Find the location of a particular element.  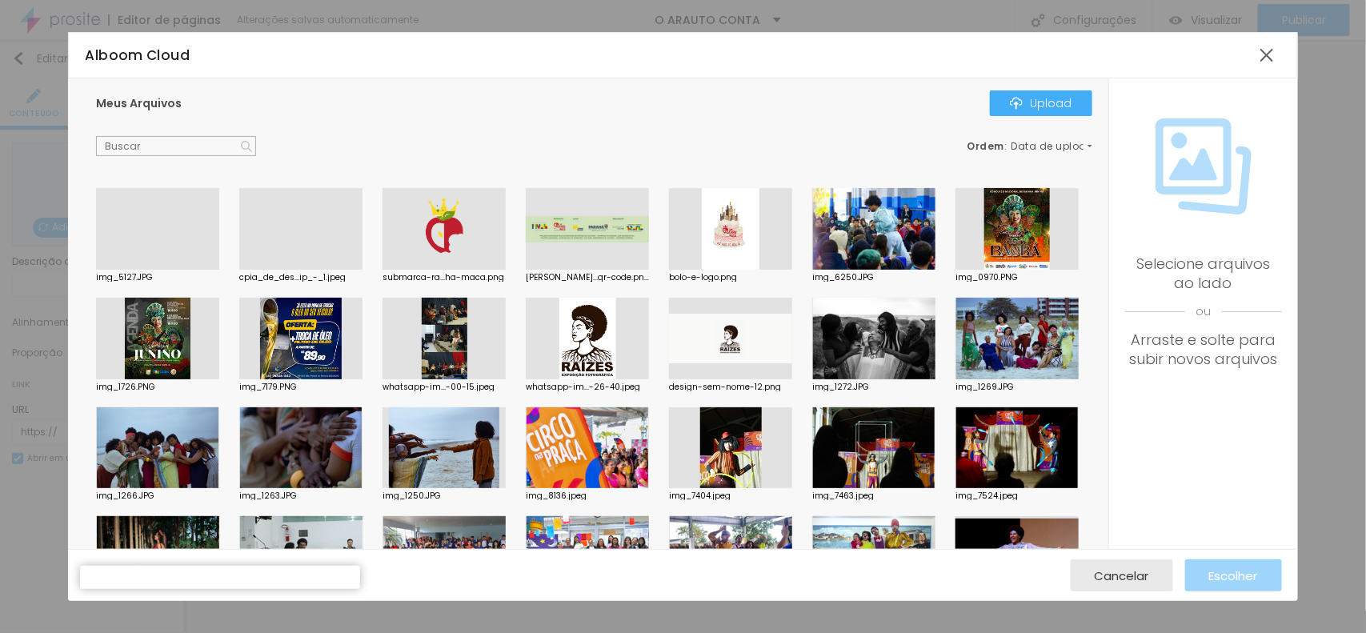

button: Cancelar is located at coordinates (1122, 575).